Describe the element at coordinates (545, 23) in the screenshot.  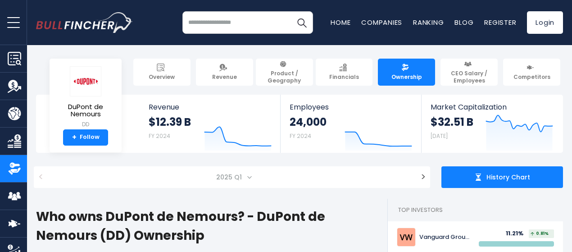
I see `a: Login` at that location.